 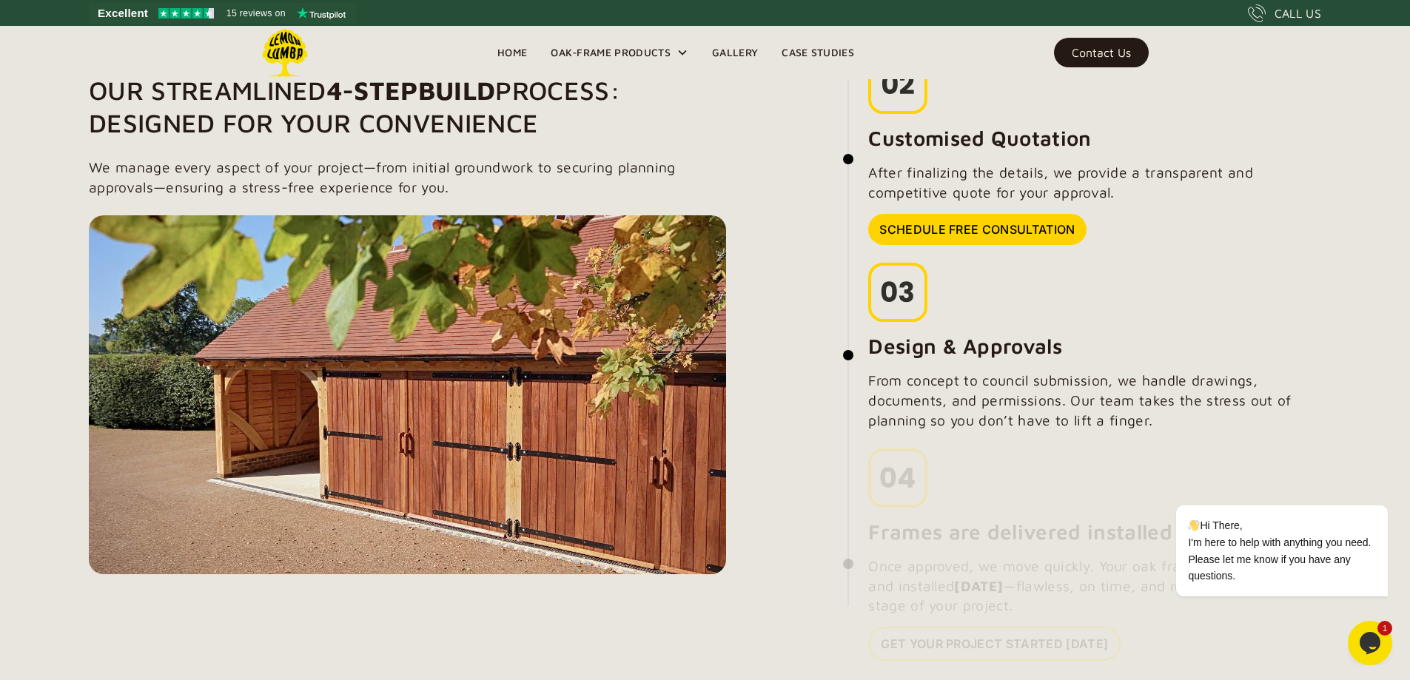 I want to click on a: See Lemon Lumba reviews on Trustpilot, so click(x=222, y=13).